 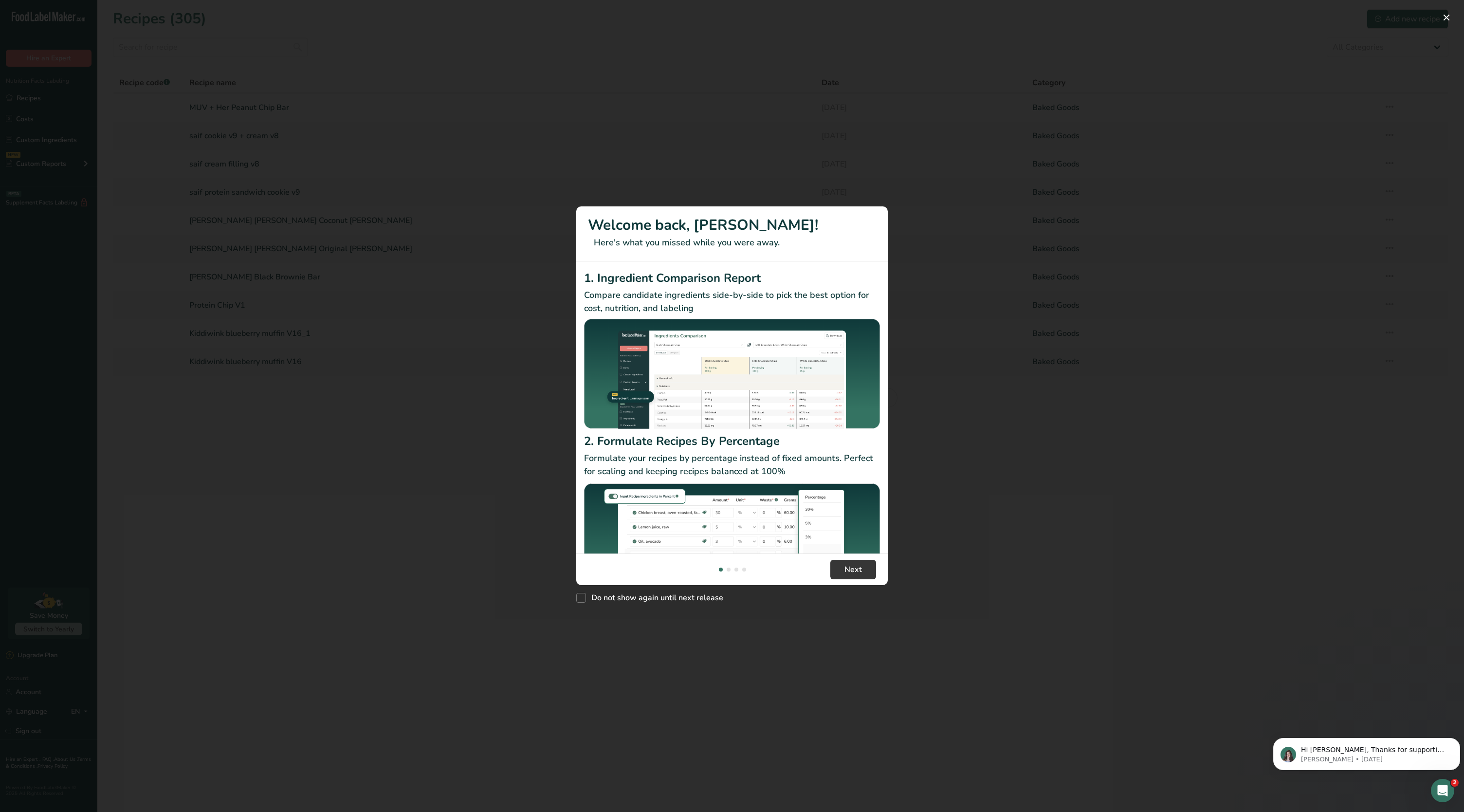 What do you see at coordinates (732, 242) in the screenshot?
I see `p: Here's what you missed while you were away.` at bounding box center [732, 242].